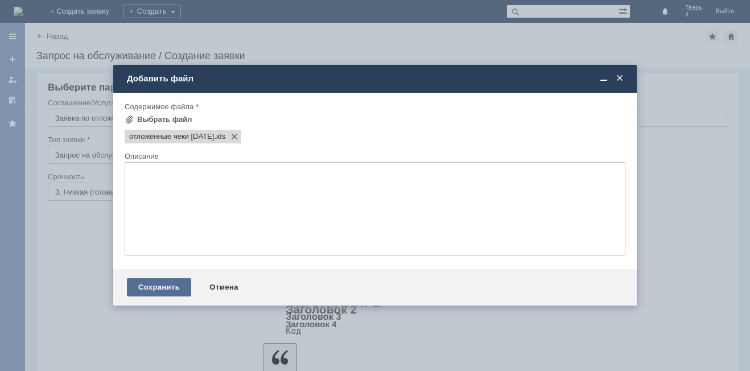  What do you see at coordinates (374, 156) in the screenshot?
I see `div: Описание` at bounding box center [374, 156].